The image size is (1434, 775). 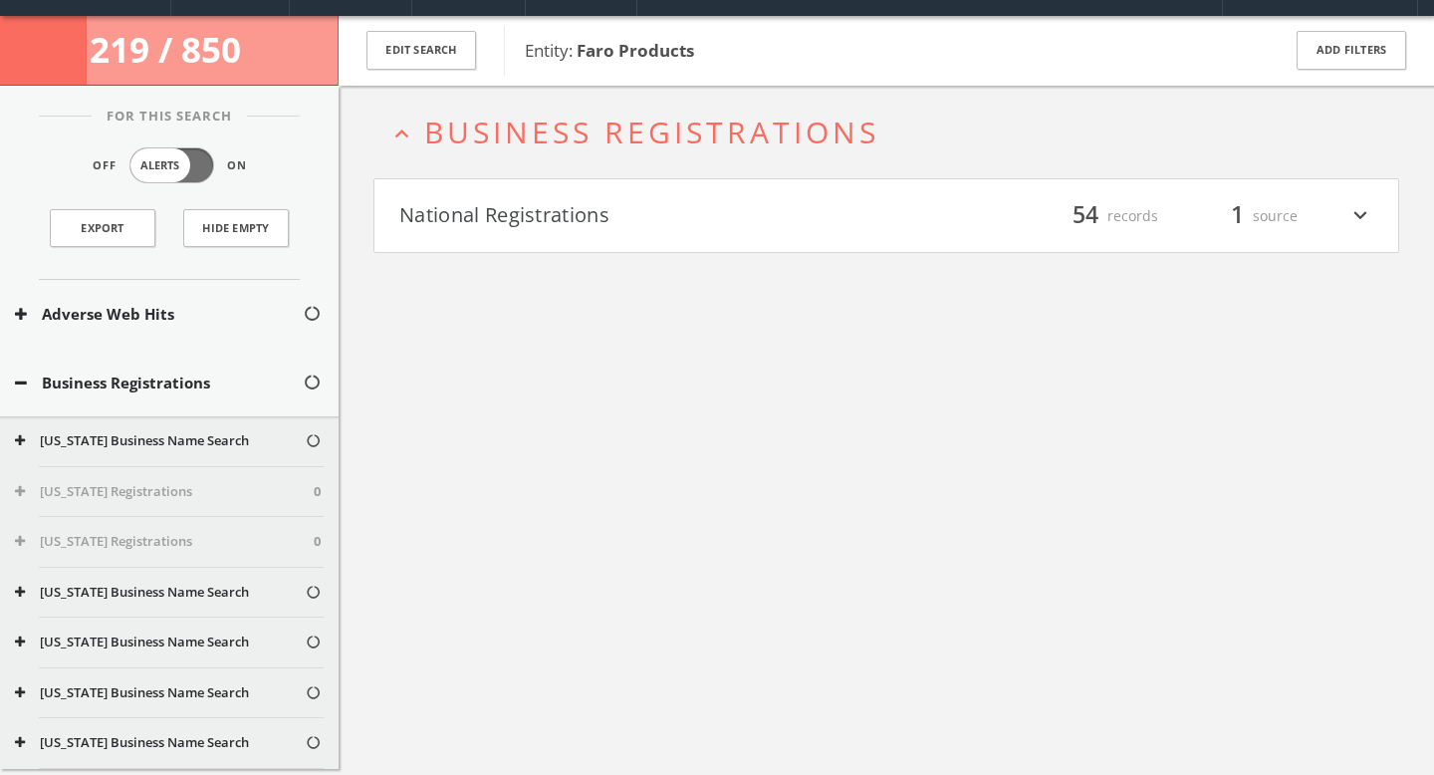 What do you see at coordinates (105, 165) in the screenshot?
I see `span: Off` at bounding box center [105, 165].